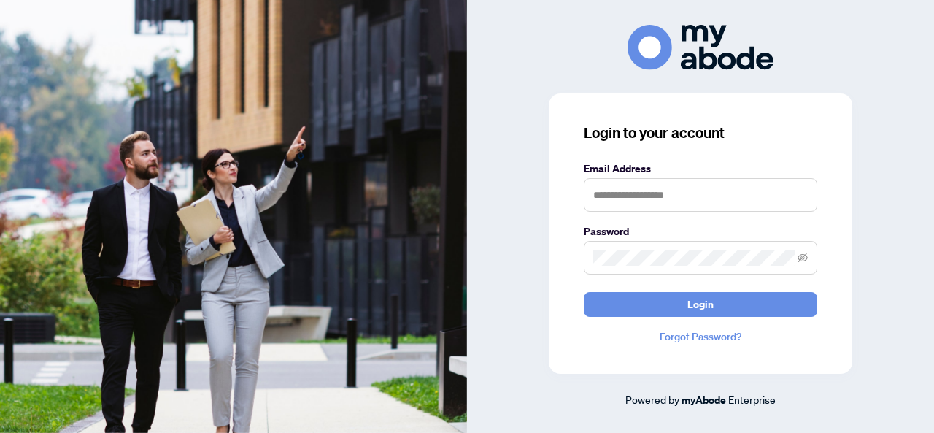  What do you see at coordinates (701, 231) in the screenshot?
I see `label: Password` at bounding box center [701, 231].